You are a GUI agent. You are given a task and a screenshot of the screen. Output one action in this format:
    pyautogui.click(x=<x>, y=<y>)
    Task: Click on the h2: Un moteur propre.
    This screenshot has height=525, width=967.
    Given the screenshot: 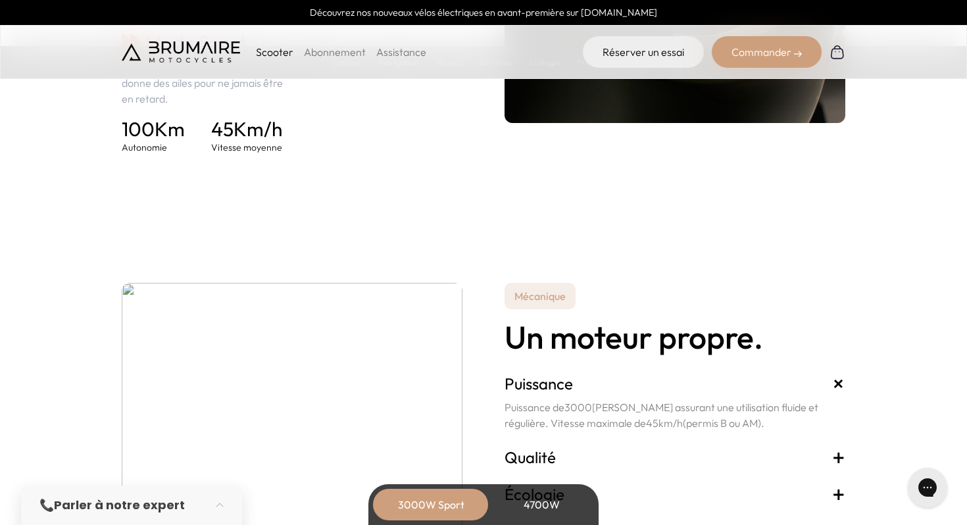 What is the action you would take?
    pyautogui.click(x=675, y=337)
    